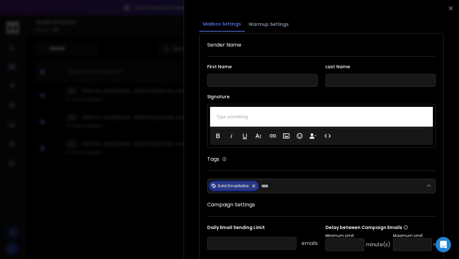  Describe the element at coordinates (309, 243) in the screenshot. I see `p: emails` at that location.